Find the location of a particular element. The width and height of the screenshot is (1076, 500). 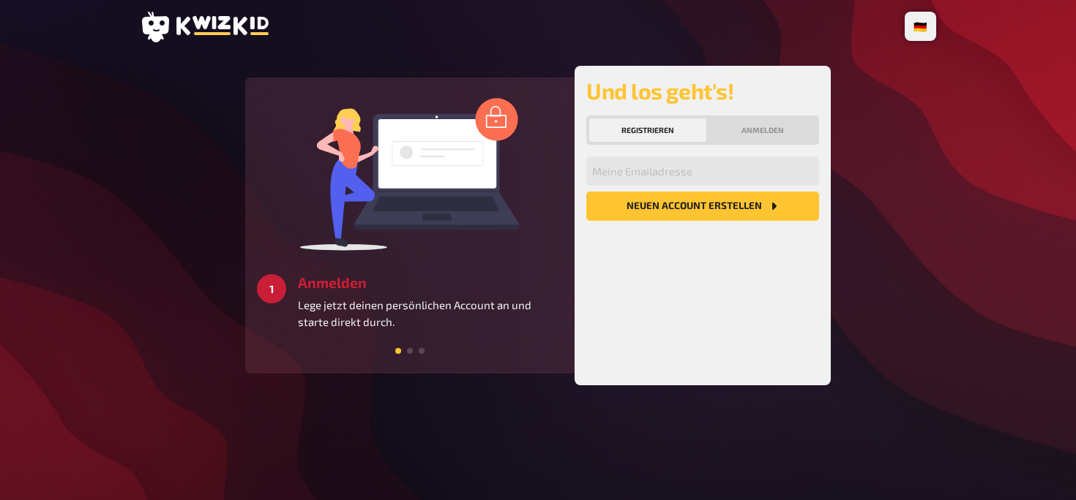

h3: Anmelden is located at coordinates (430, 282).